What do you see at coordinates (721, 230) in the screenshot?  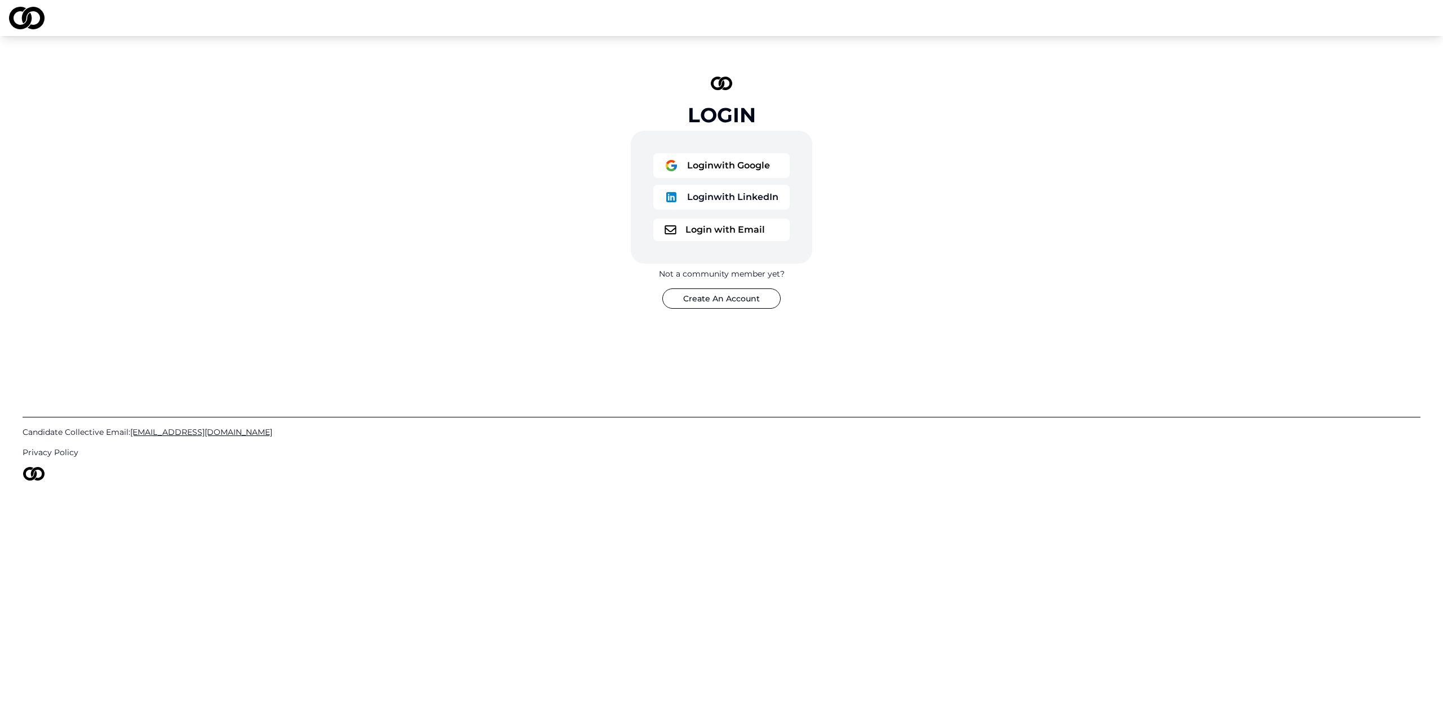 I see `button: logoLogin with Email` at bounding box center [721, 230].